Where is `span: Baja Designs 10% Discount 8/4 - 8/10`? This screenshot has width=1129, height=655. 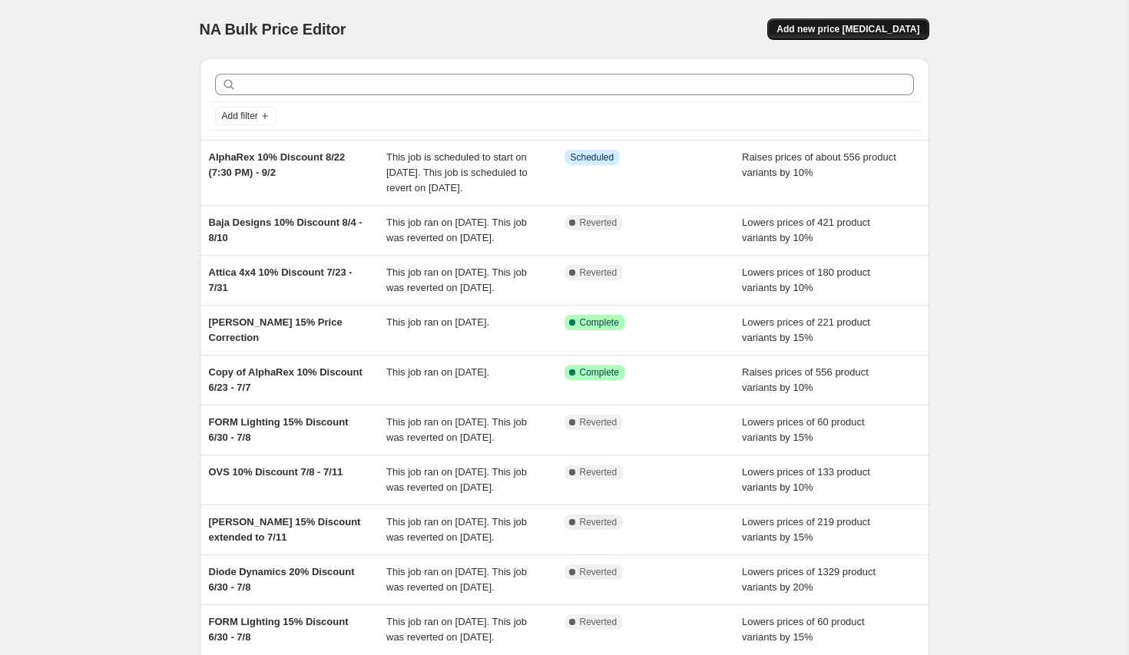
span: Baja Designs 10% Discount 8/4 - 8/10 is located at coordinates (286, 230).